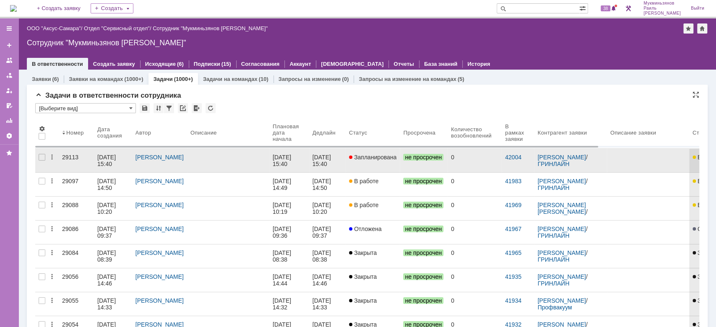 The height and width of the screenshot is (327, 716). What do you see at coordinates (289, 132) in the screenshot?
I see `th: Плановая дата начала` at bounding box center [289, 132].